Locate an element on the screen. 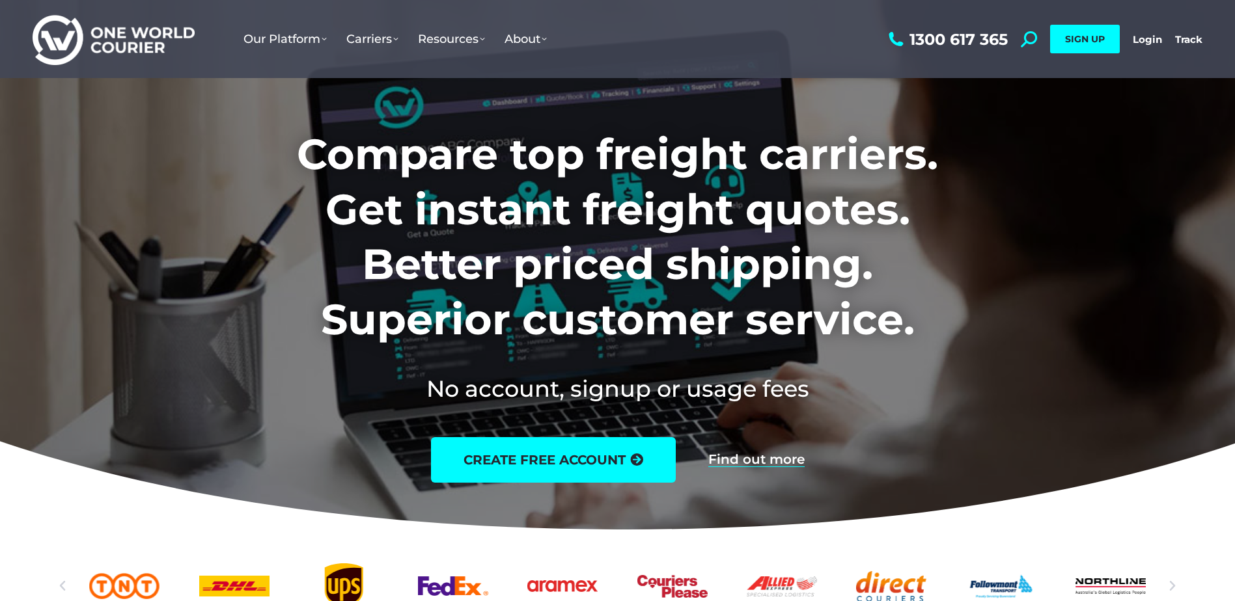 Image resolution: width=1235 pixels, height=601 pixels. a: Find out more is located at coordinates (756, 460).